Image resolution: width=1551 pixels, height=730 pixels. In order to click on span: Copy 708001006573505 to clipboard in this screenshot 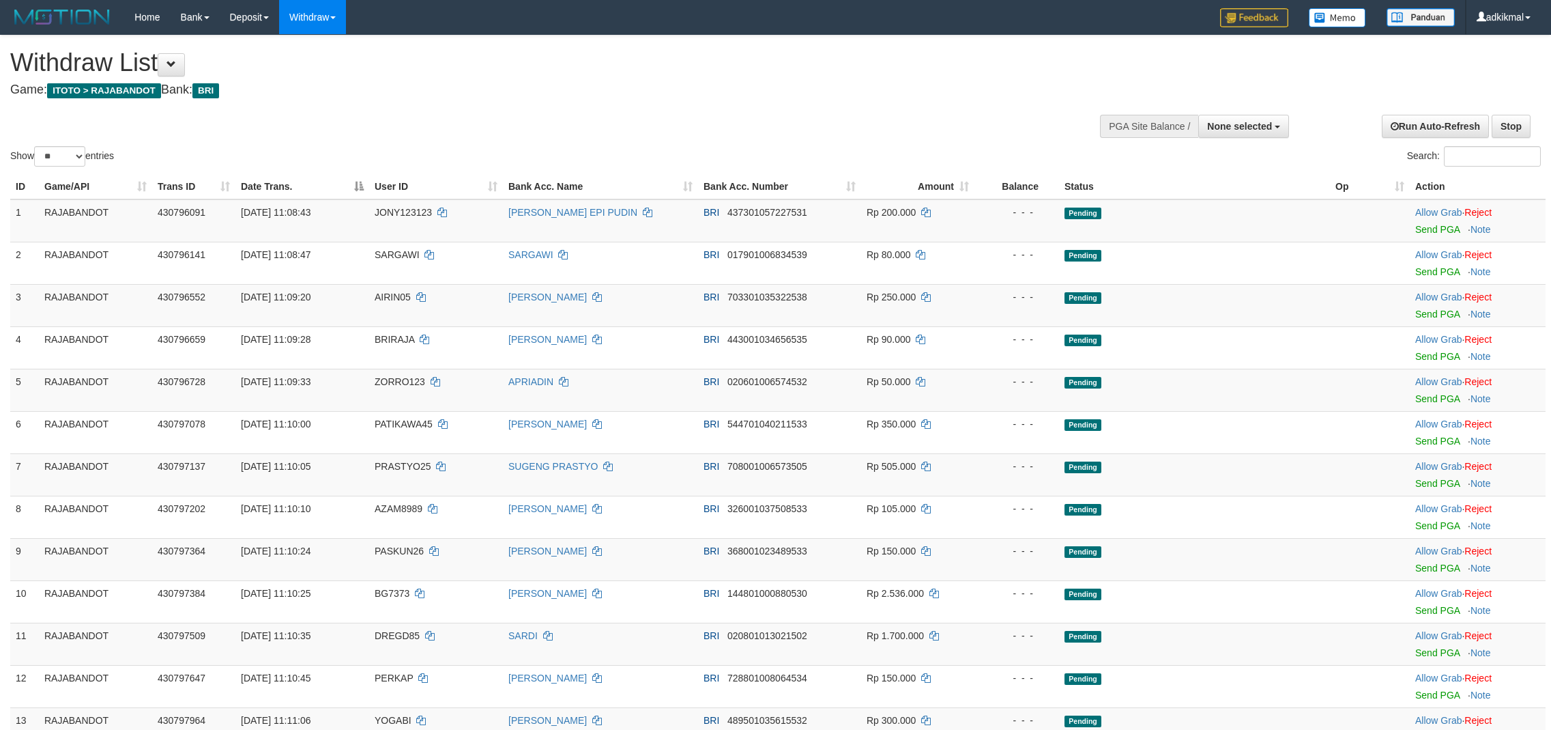, I will do `click(767, 466)`.